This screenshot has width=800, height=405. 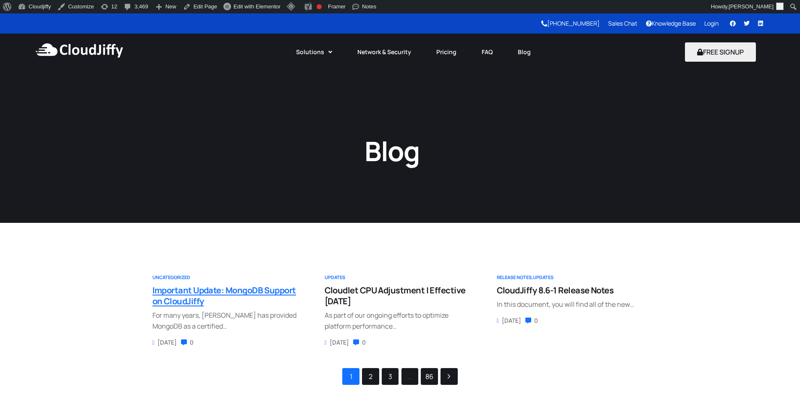 What do you see at coordinates (487, 52) in the screenshot?
I see `a: FAQ` at bounding box center [487, 52].